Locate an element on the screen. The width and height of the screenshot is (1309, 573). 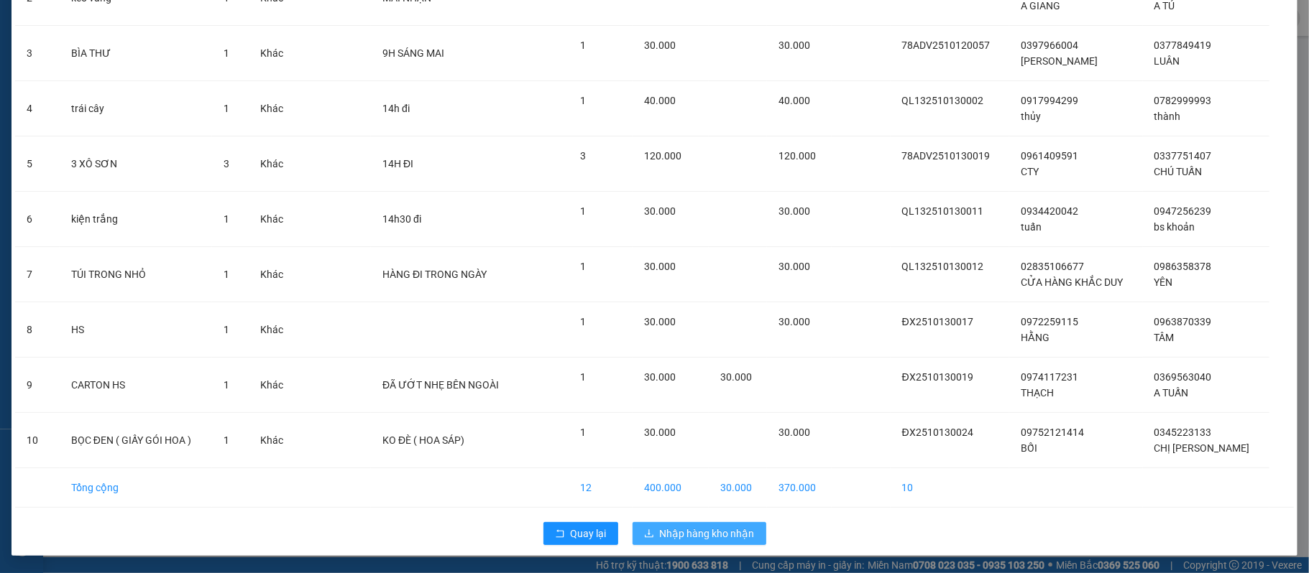
span: 0972259115 is located at coordinates (1049, 322).